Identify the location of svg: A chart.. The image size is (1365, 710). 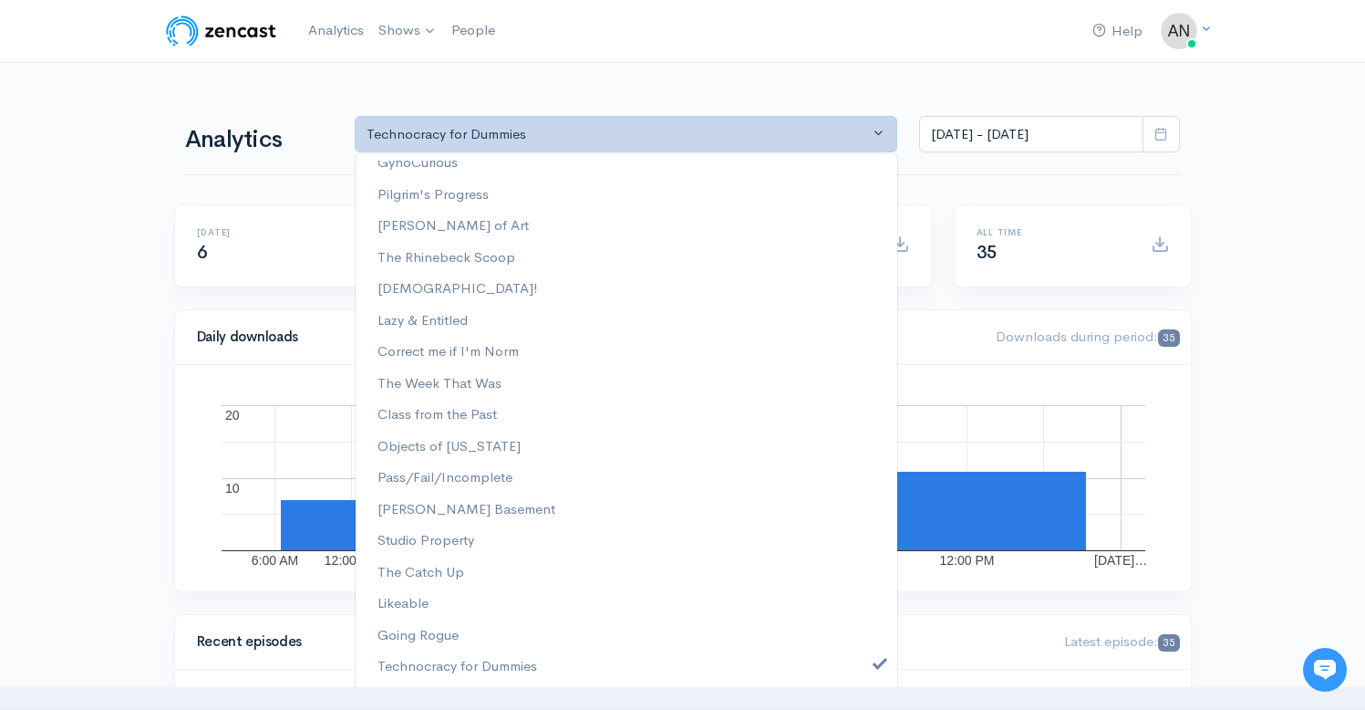
(683, 478).